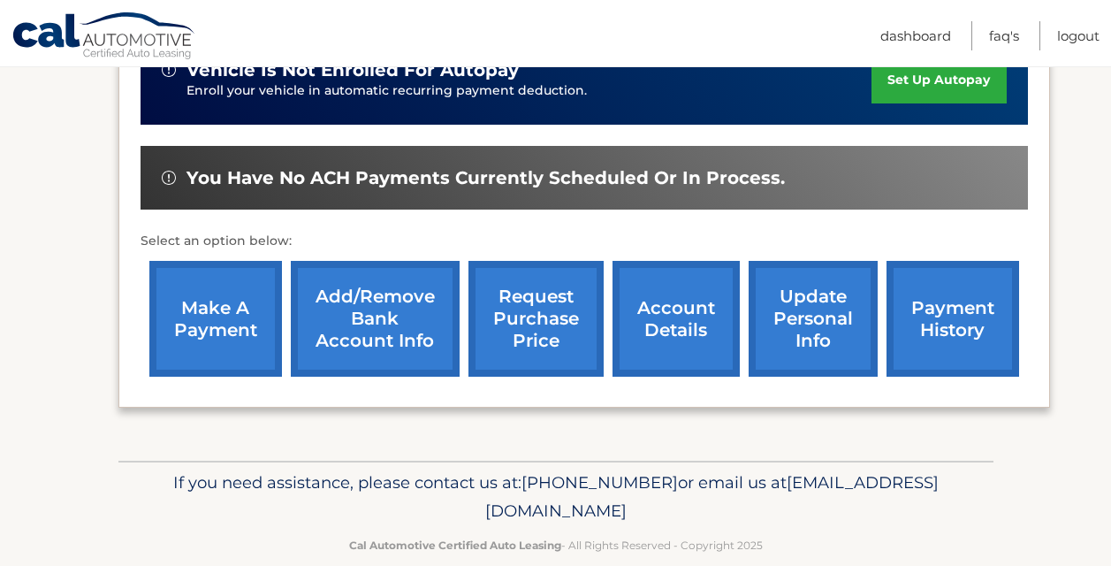  I want to click on a: FAQ's, so click(1004, 35).